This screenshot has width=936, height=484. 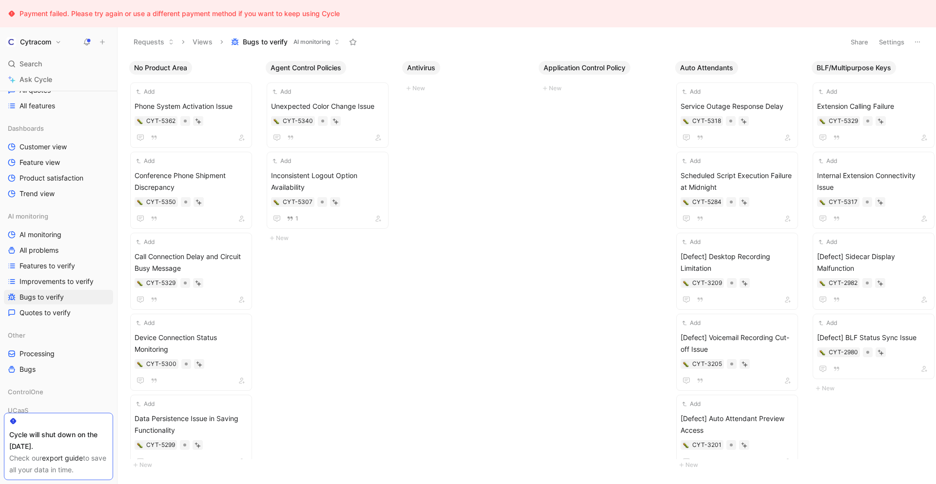 What do you see at coordinates (265, 42) in the screenshot?
I see `span: Bugs to verify` at bounding box center [265, 42].